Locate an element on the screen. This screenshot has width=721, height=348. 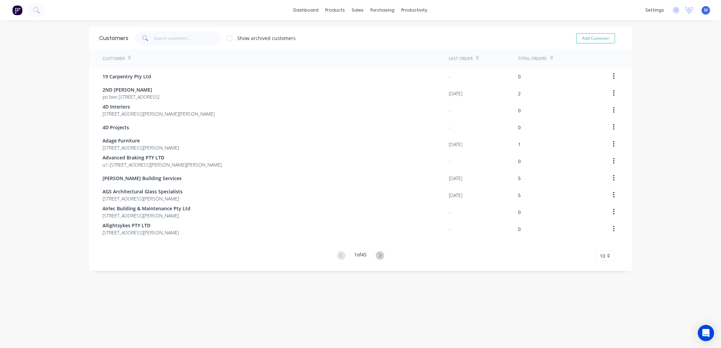
span: 4D Projects is located at coordinates (116, 127).